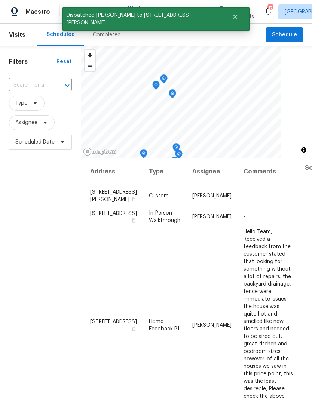 The image size is (312, 400). Describe the element at coordinates (99, 151) in the screenshot. I see `a: Mapbox homepage` at that location.